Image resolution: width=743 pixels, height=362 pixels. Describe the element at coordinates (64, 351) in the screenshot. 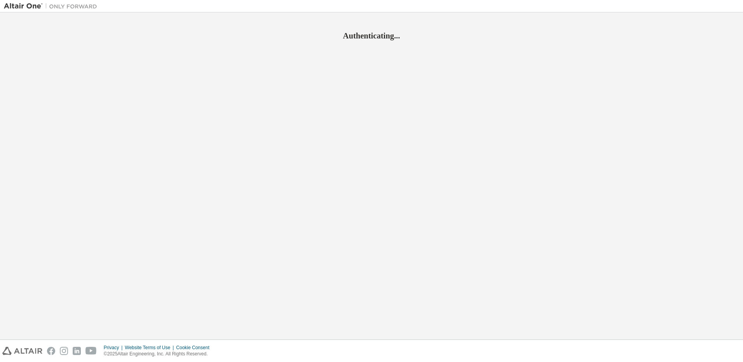

I see `img: instagram.svg` at that location.